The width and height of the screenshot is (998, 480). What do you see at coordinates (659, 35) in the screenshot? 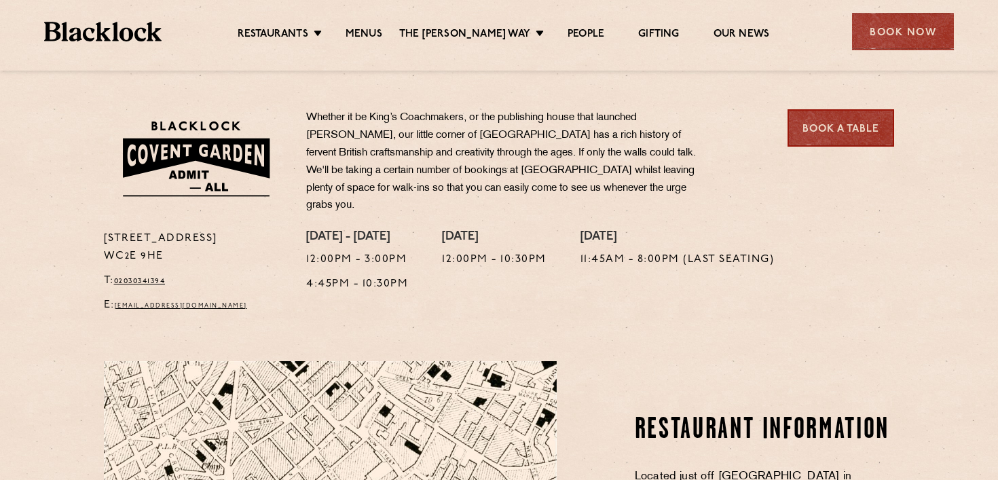
I see `a: Gifting` at bounding box center [659, 35].